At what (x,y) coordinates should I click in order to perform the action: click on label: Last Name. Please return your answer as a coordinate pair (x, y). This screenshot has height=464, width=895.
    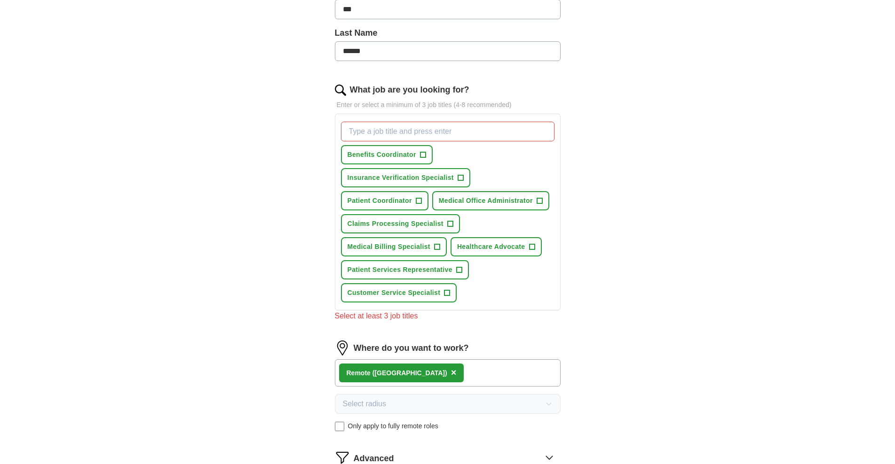
    Looking at the image, I should click on (448, 33).